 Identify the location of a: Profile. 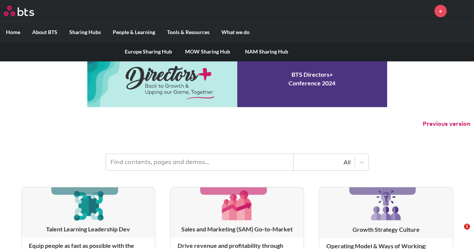
(461, 11).